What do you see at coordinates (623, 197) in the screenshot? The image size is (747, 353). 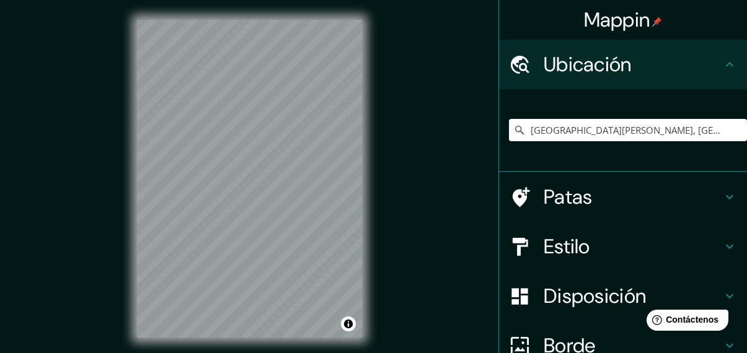 I see `div: Patas` at bounding box center [623, 197].